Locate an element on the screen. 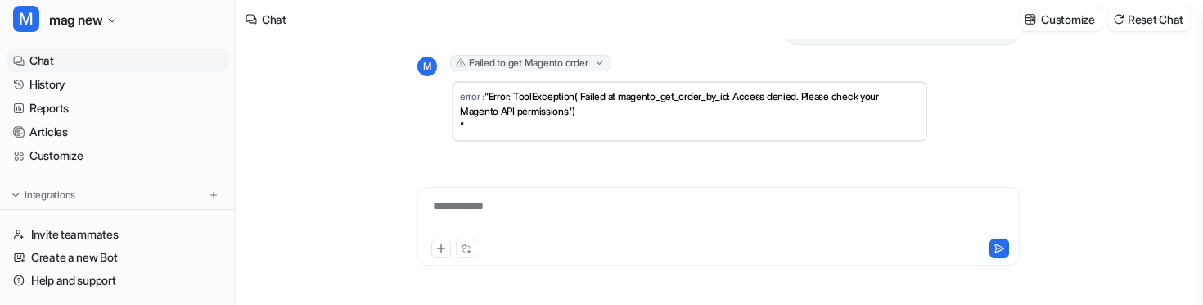 This screenshot has height=305, width=1203. span: Failed to get Magento order is located at coordinates (530, 63).